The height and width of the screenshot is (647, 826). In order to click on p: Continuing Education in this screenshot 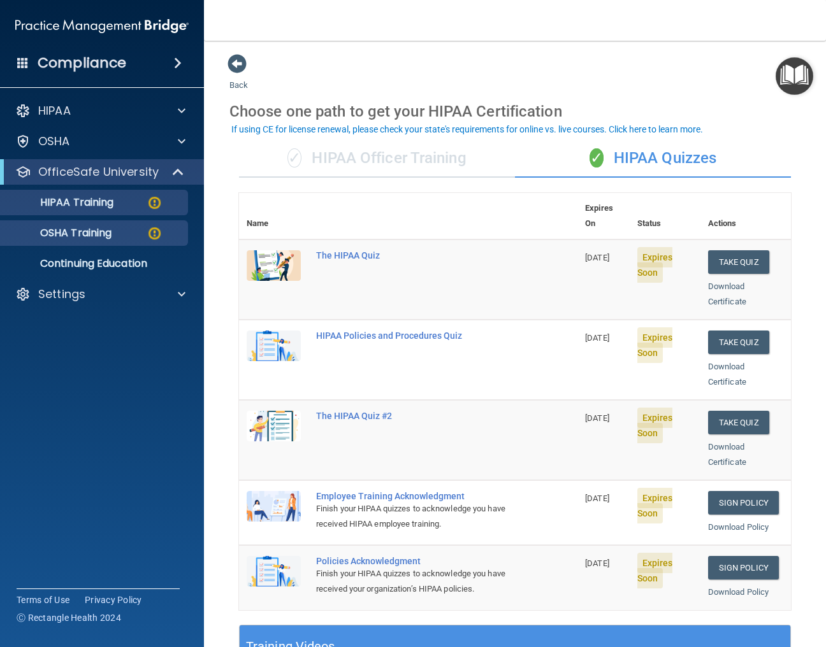, I will do `click(95, 264)`.